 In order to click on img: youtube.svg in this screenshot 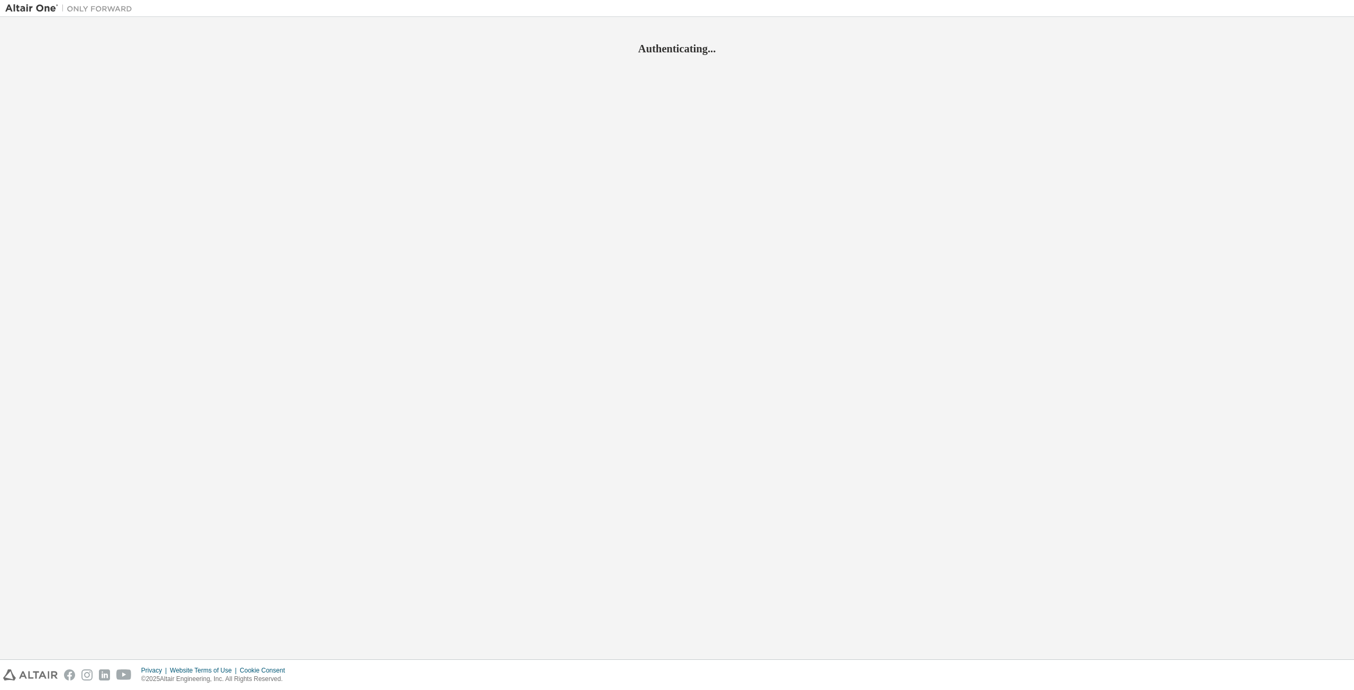, I will do `click(124, 675)`.